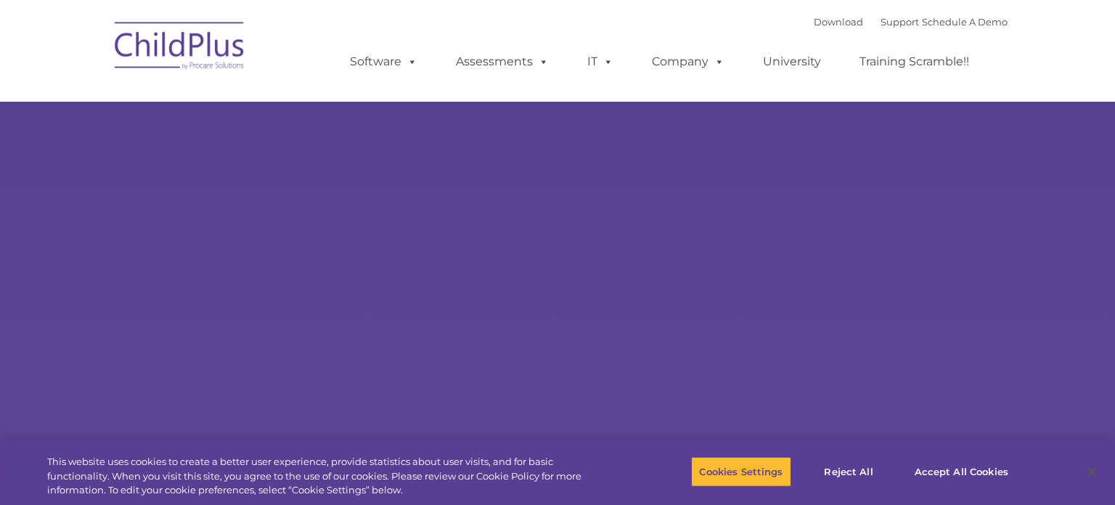 The height and width of the screenshot is (505, 1115). What do you see at coordinates (1092, 471) in the screenshot?
I see `button: Close` at bounding box center [1092, 471].